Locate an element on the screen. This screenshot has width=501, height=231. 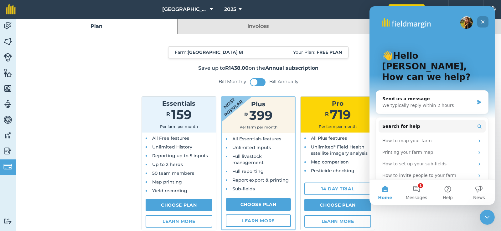
span: Your Plan: is located at coordinates (318, 52).